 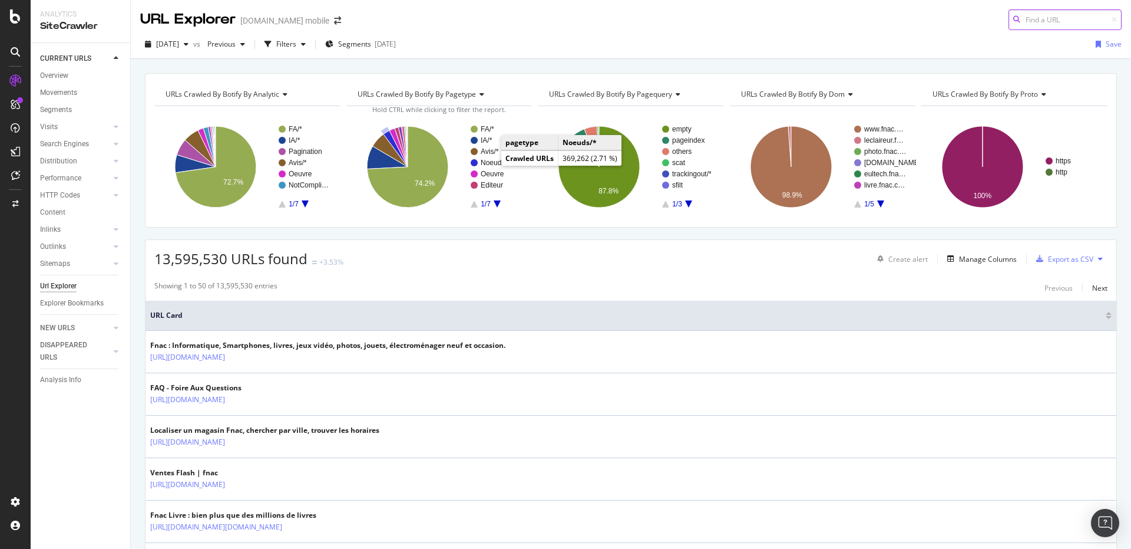 What do you see at coordinates (1013, 94) in the screenshot?
I see `h4: URLs Crawled By Botify By proto` at bounding box center [1013, 94].